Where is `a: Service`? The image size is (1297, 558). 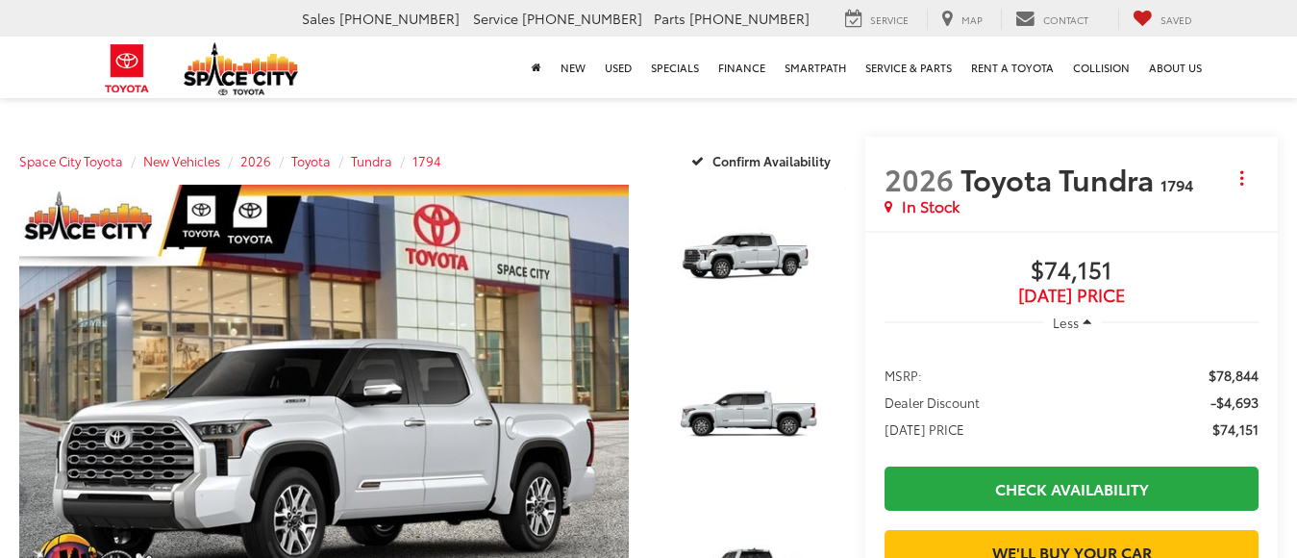
a: Service is located at coordinates (877, 19).